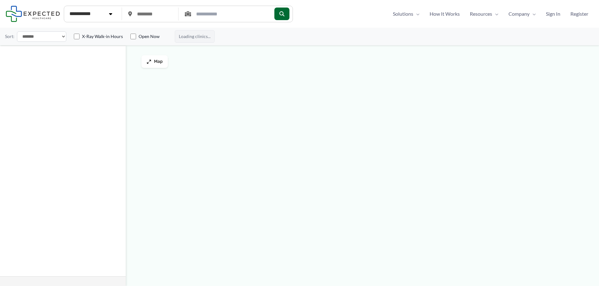 The height and width of the screenshot is (286, 599). Describe the element at coordinates (403, 14) in the screenshot. I see `span: Solutions` at that location.